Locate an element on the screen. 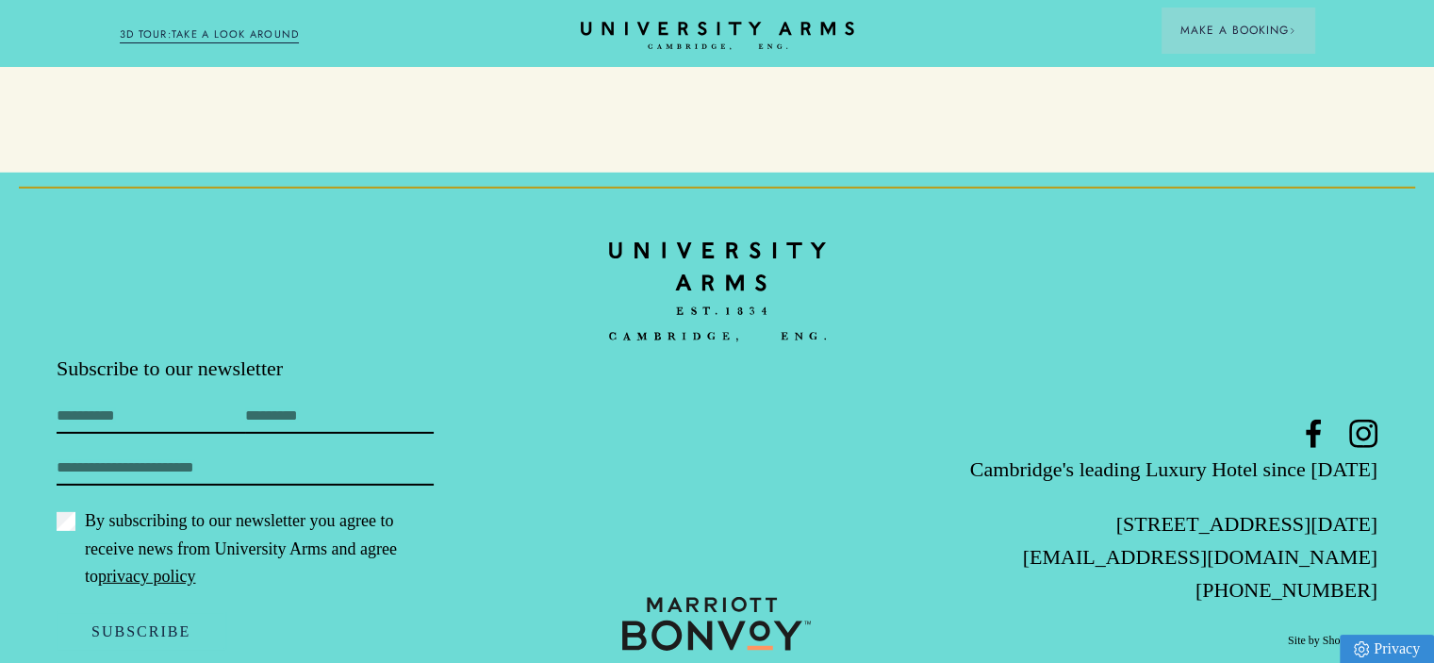 The width and height of the screenshot is (1434, 663). button: Subscribe is located at coordinates (140, 632).